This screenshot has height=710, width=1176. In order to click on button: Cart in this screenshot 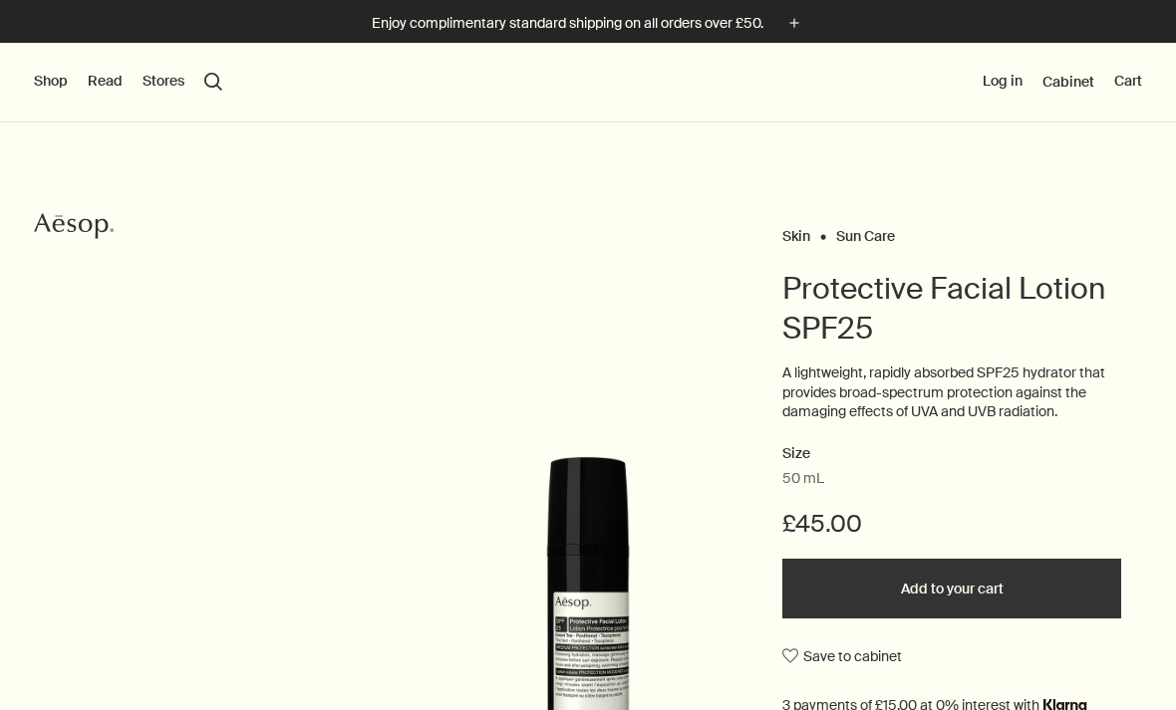, I will do `click(1128, 82)`.